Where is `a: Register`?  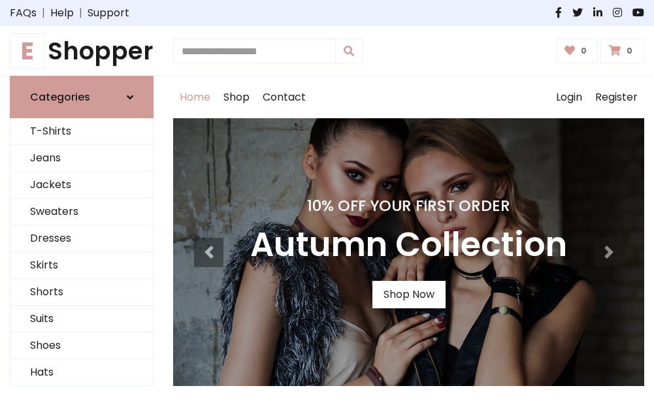
a: Register is located at coordinates (616, 97).